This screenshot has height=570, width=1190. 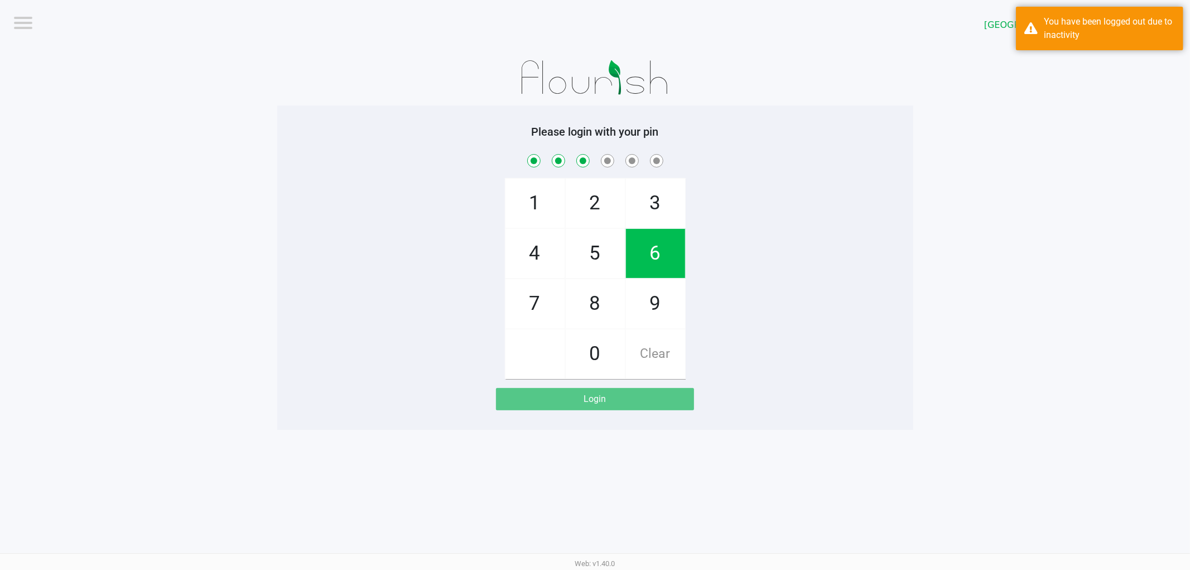 I want to click on h5: Please login with your pin, so click(x=595, y=132).